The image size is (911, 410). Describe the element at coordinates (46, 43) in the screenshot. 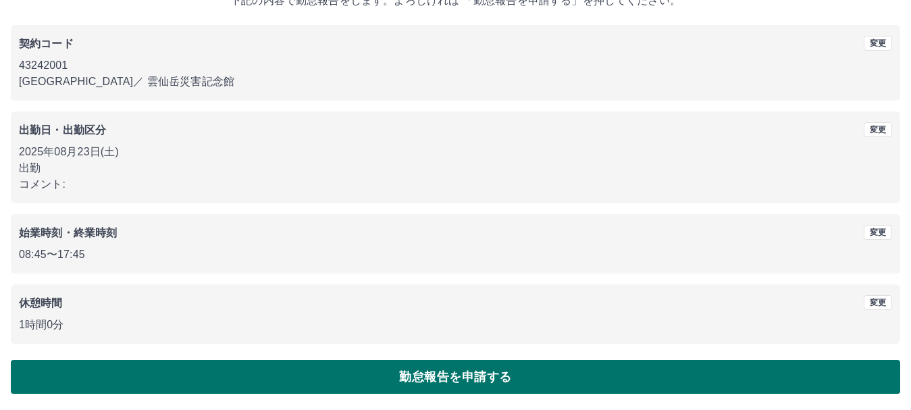

I see `b: 契約コード` at that location.